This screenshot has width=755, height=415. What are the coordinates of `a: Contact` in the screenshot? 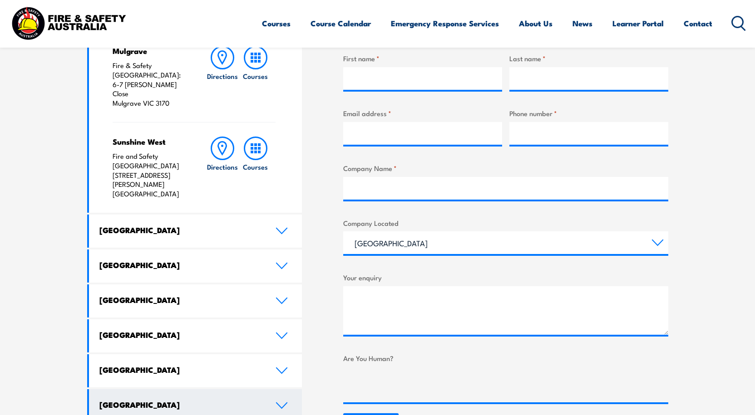 It's located at (698, 23).